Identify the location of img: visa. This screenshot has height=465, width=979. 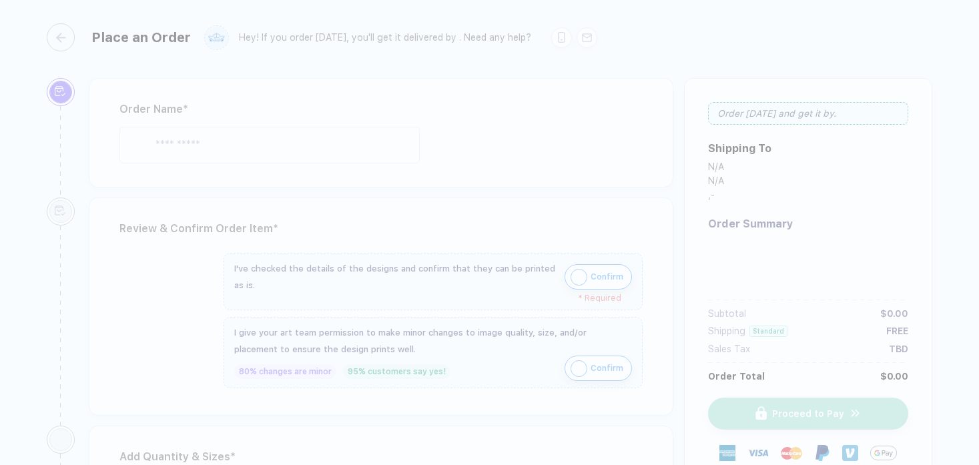
(758, 453).